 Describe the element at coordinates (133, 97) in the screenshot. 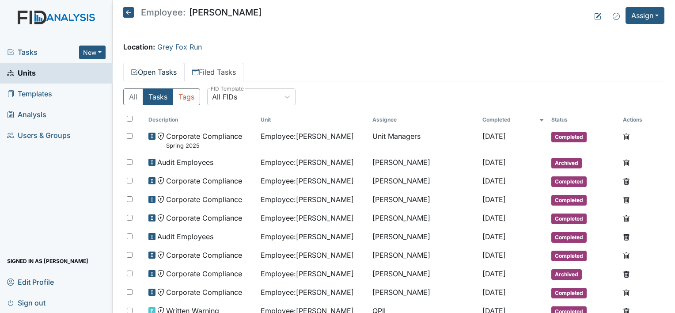

I see `button: All` at that location.